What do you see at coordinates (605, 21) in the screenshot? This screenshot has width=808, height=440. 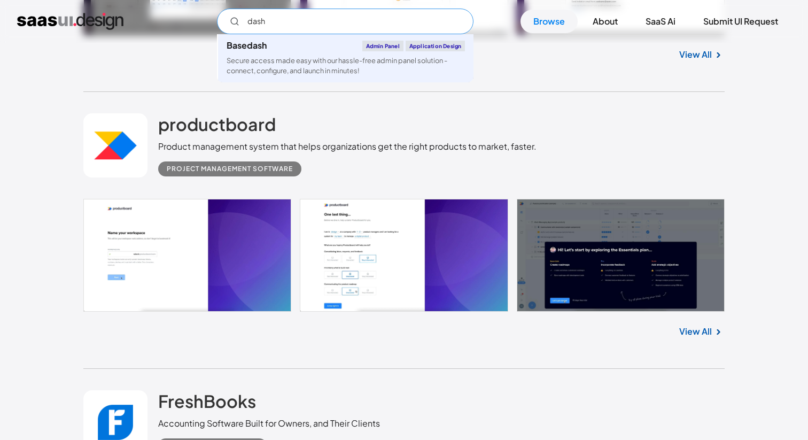 I see `a: About` at bounding box center [605, 21].